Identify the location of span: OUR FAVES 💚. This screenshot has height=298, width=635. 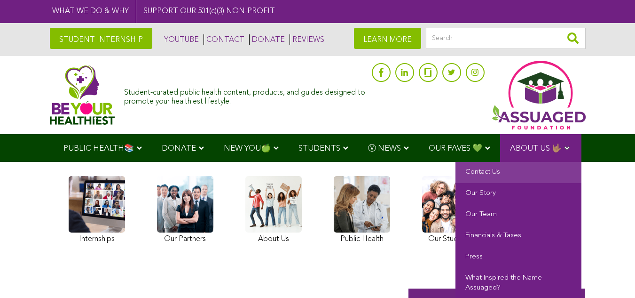
(456, 148).